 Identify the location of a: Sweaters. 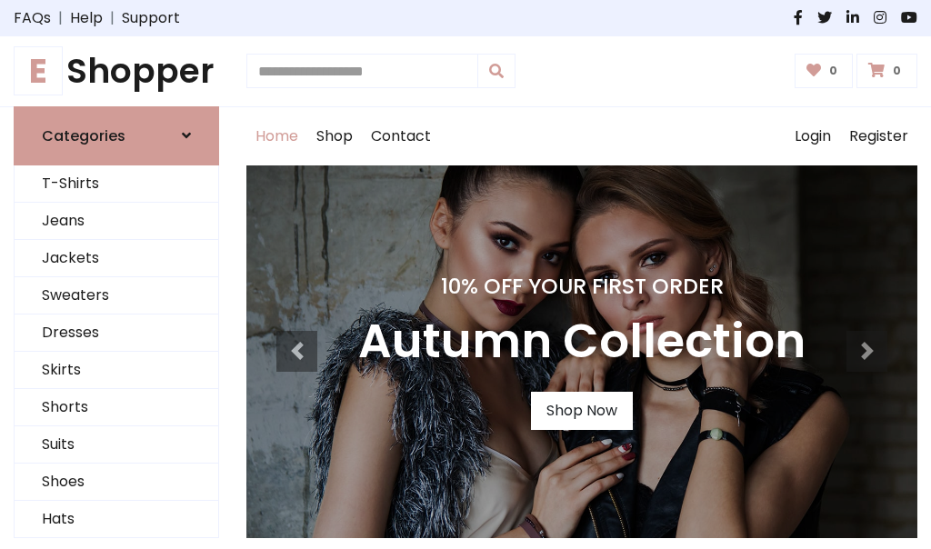
(116, 296).